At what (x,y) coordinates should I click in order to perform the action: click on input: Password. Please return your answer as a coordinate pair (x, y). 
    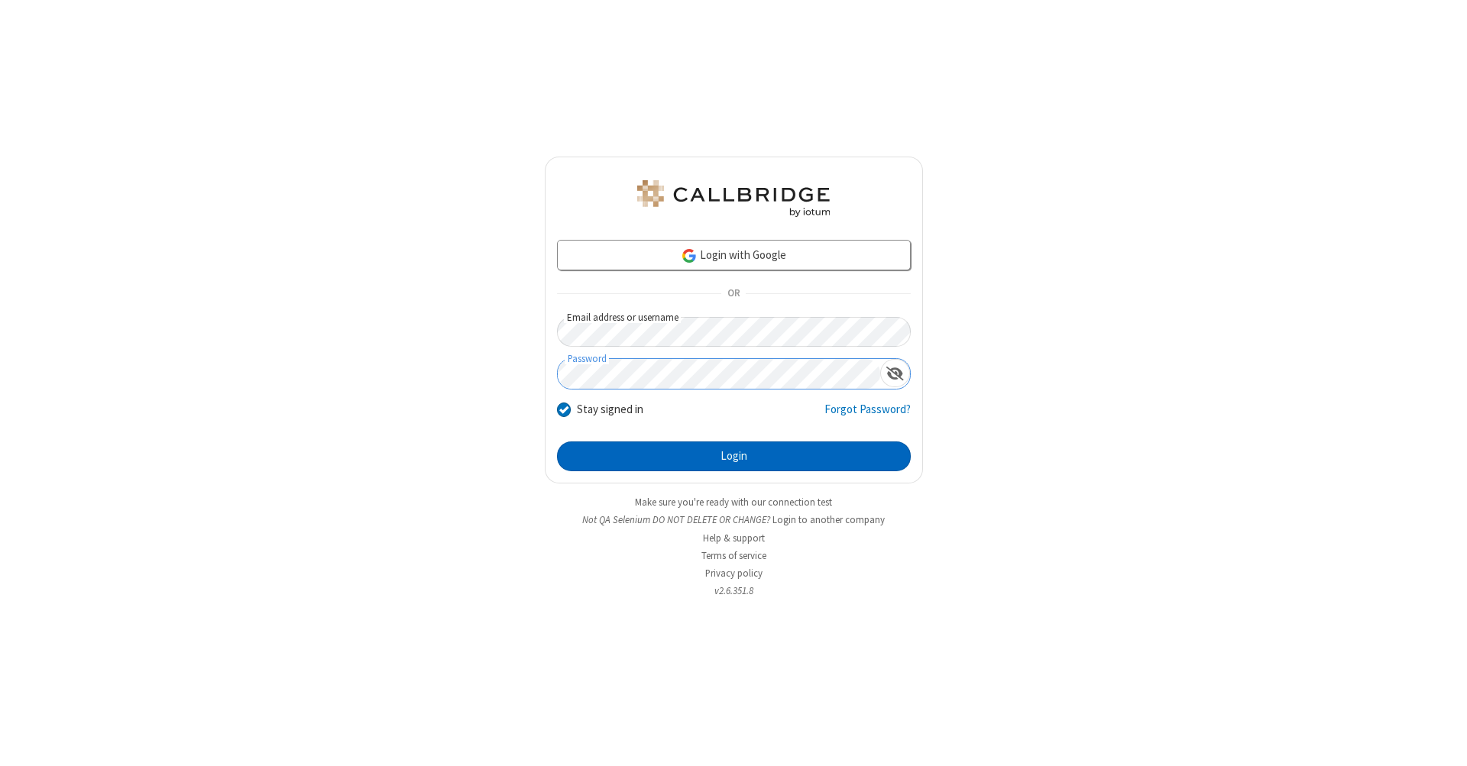
    Looking at the image, I should click on (719, 374).